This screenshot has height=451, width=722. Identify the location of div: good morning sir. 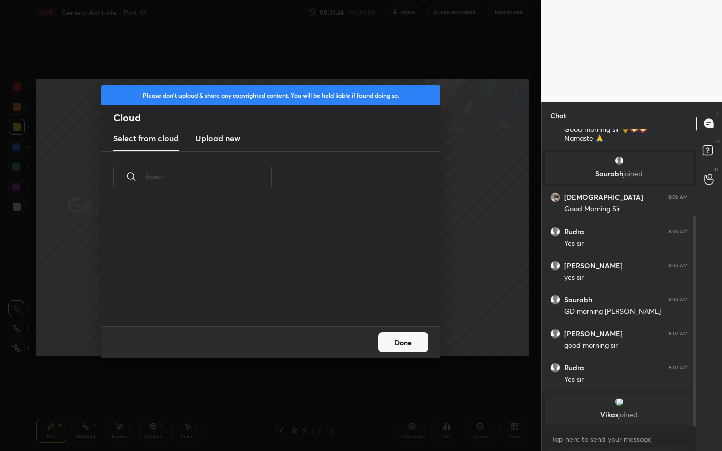
(625, 346).